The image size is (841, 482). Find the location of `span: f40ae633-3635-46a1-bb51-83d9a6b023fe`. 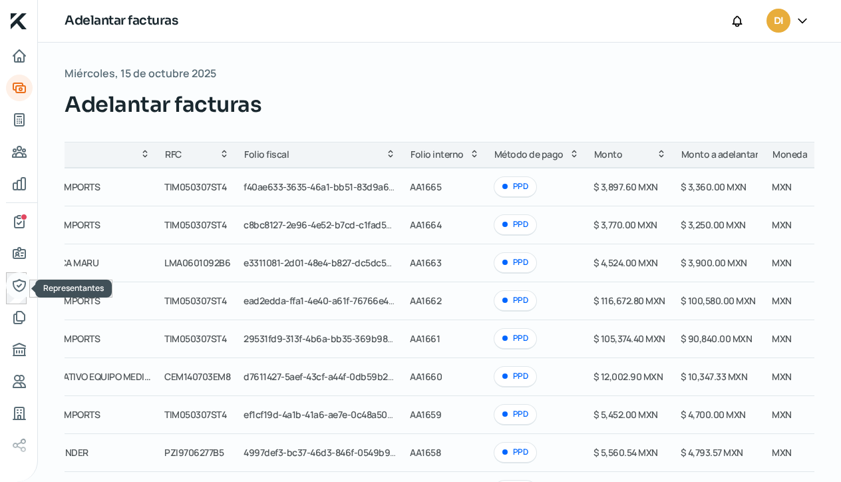

span: f40ae633-3635-46a1-bb51-83d9a6b023fe is located at coordinates (331, 186).